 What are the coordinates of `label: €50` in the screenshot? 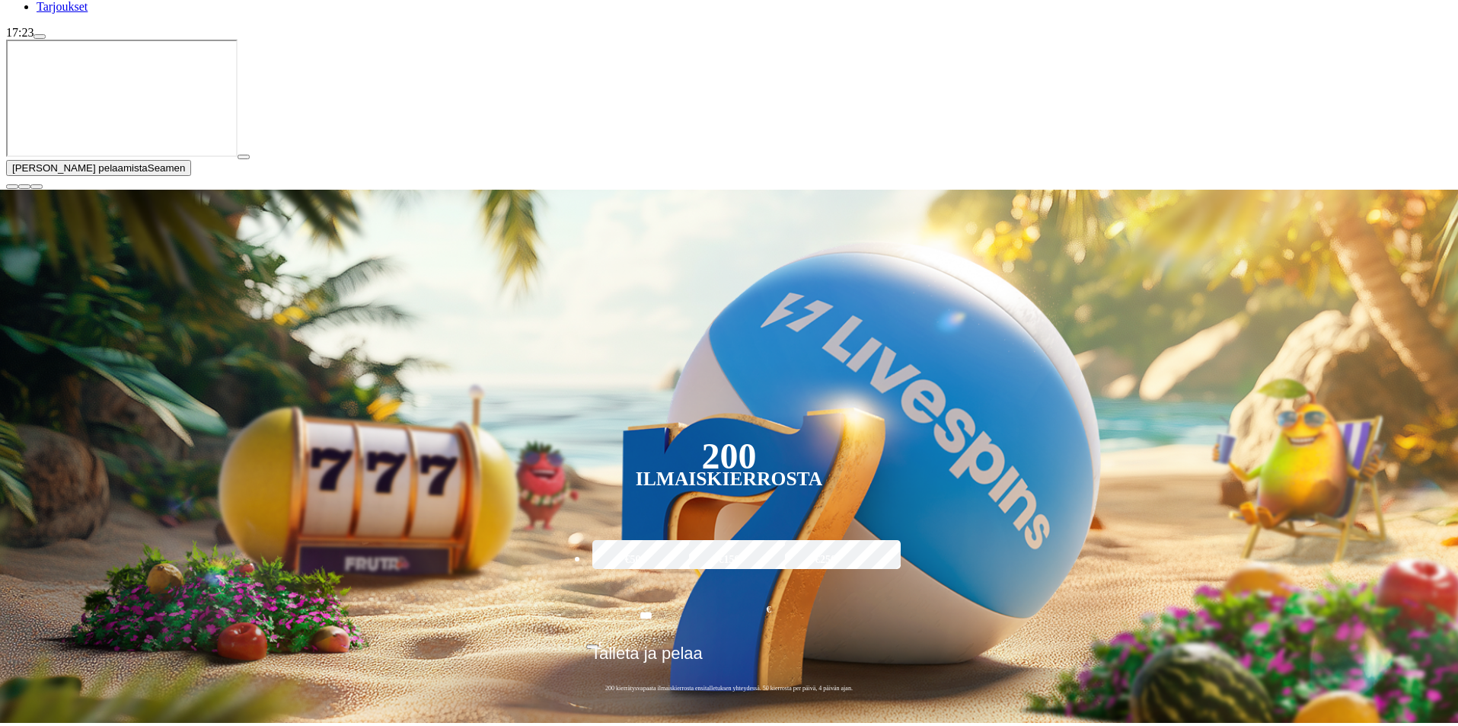 It's located at (633, 560).